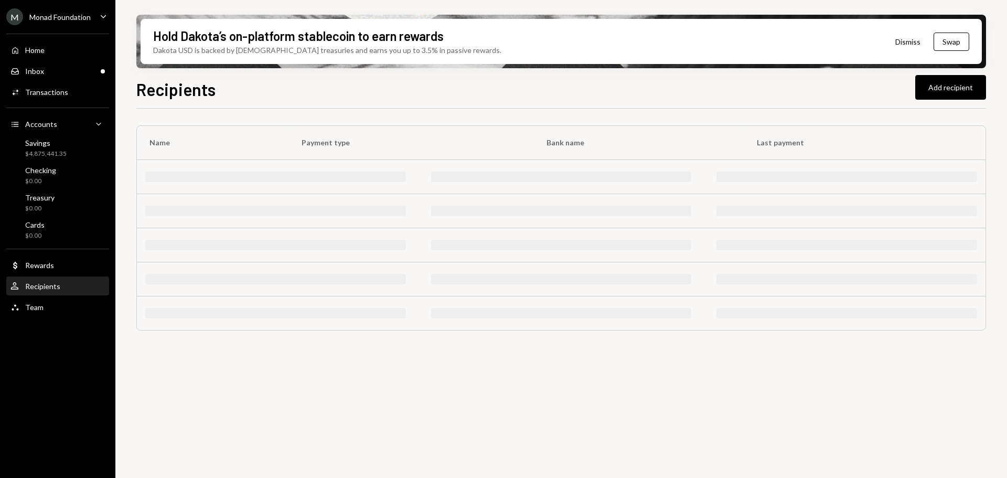 This screenshot has width=1007, height=478. What do you see at coordinates (15, 17) in the screenshot?
I see `div: M` at bounding box center [15, 17].